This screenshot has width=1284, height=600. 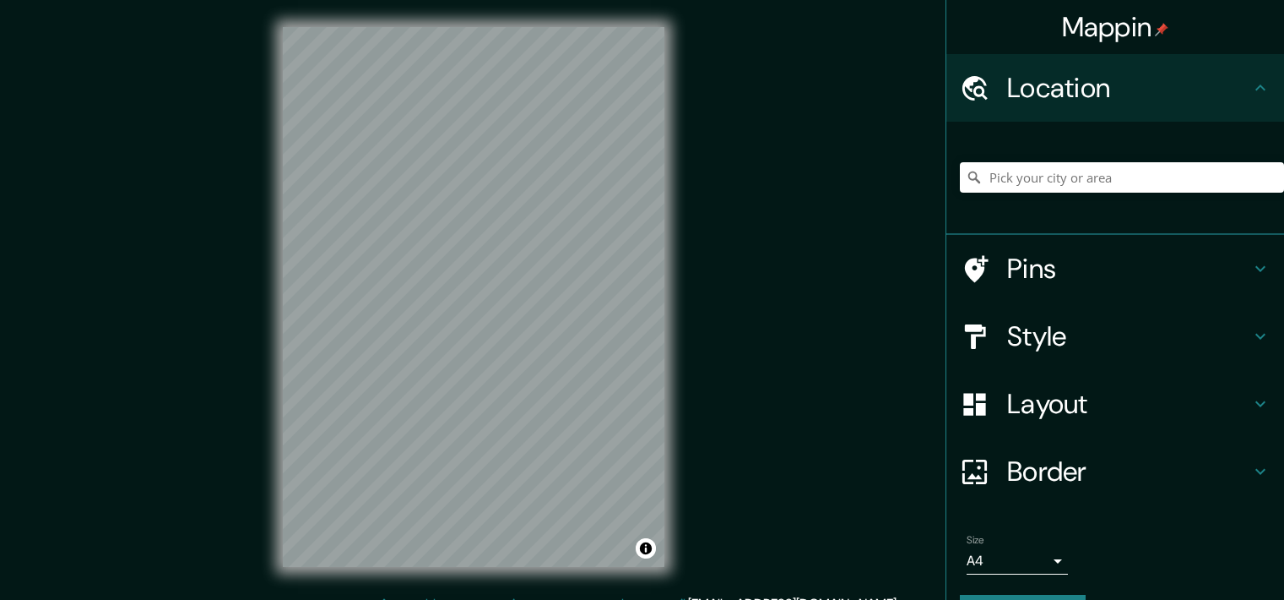 What do you see at coordinates (1129, 404) in the screenshot?
I see `h4: Layout` at bounding box center [1129, 404].